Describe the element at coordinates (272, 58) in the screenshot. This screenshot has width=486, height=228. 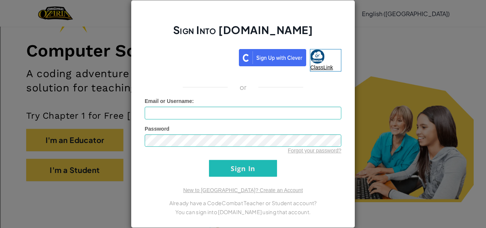
I see `img: clever_sso_button@2x.png` at that location.